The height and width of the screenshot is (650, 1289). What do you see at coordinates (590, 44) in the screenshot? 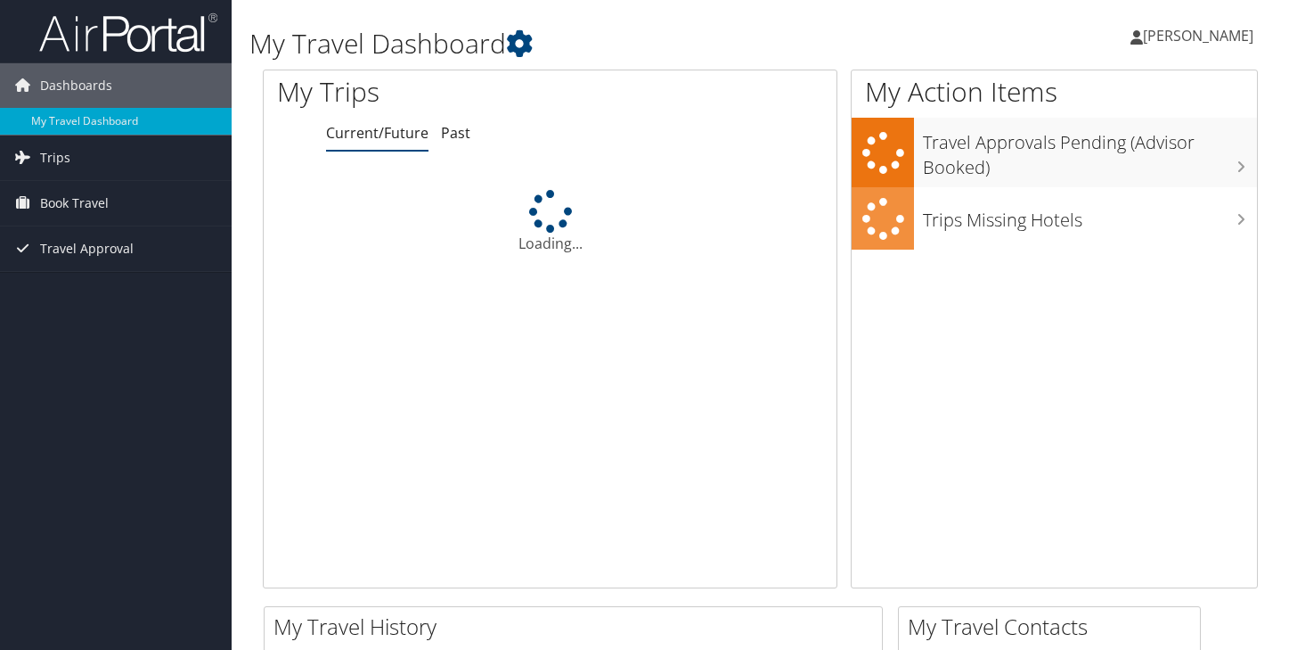
I see `h1: My Travel Dashboard` at bounding box center [590, 44].